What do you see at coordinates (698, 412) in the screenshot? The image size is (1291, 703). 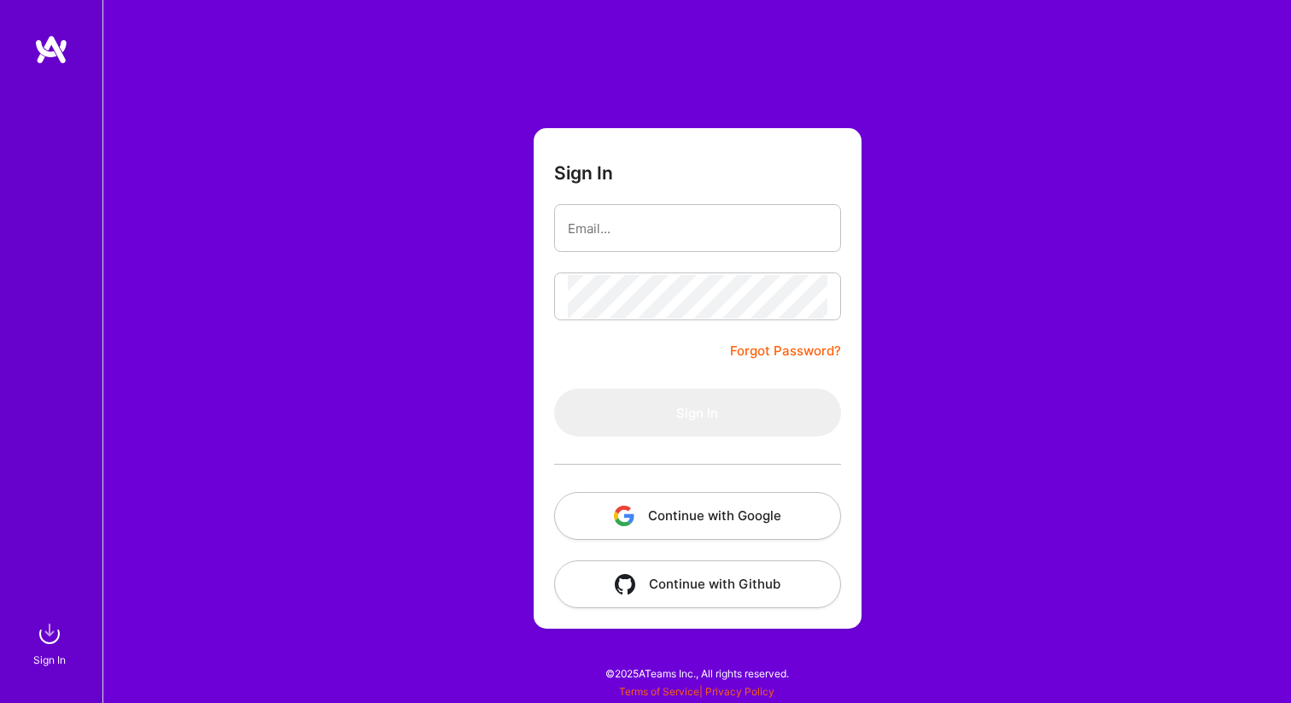 I see `button: Sign In` at bounding box center [698, 412].